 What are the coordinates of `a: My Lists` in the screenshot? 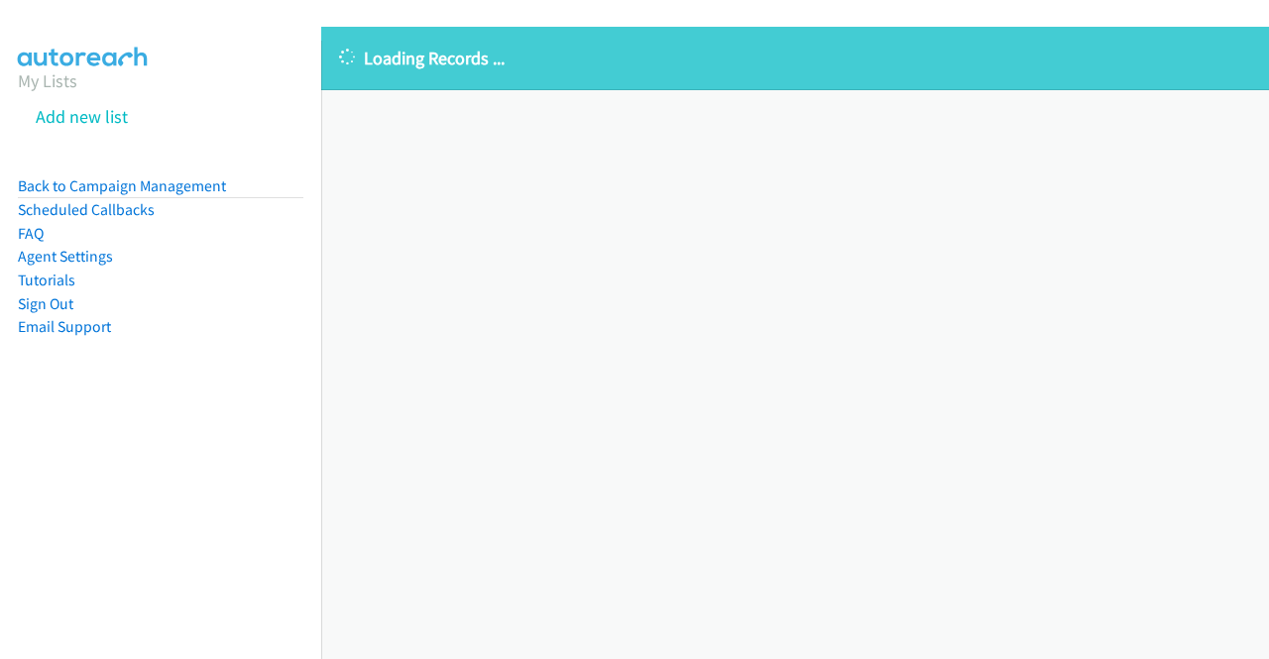 It's located at (48, 80).